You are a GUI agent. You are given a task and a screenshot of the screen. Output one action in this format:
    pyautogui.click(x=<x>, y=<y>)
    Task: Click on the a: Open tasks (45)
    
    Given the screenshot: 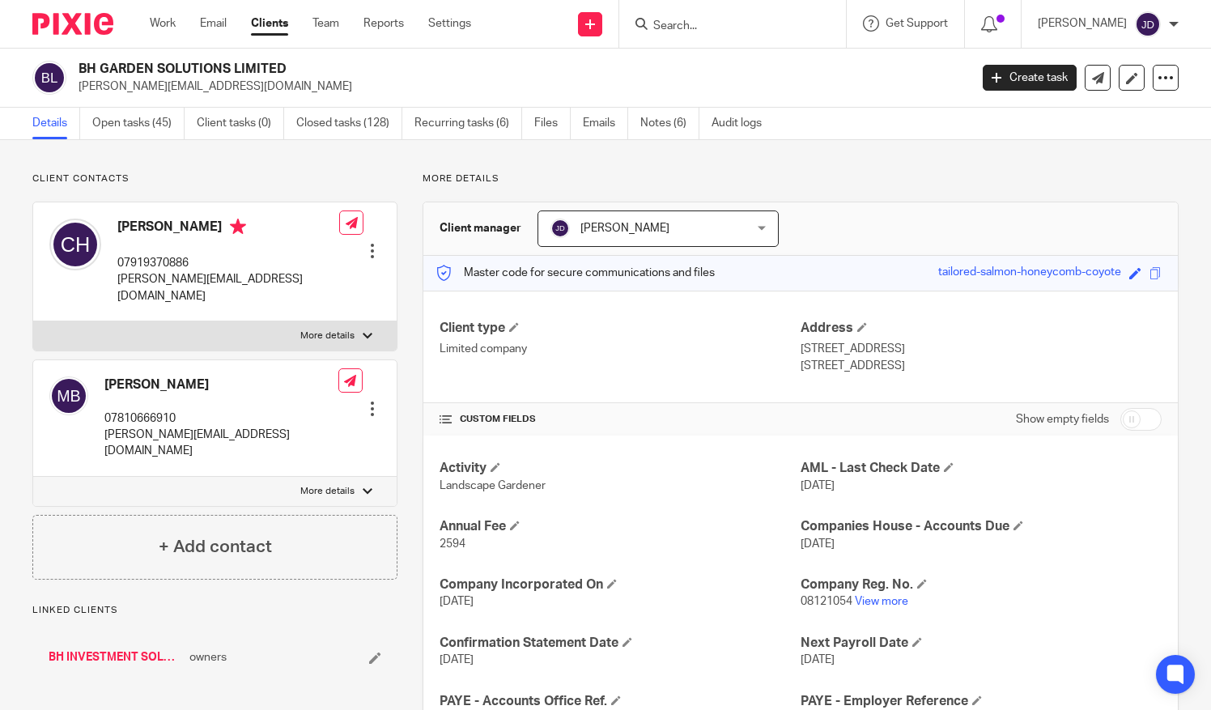 What is the action you would take?
    pyautogui.click(x=138, y=123)
    